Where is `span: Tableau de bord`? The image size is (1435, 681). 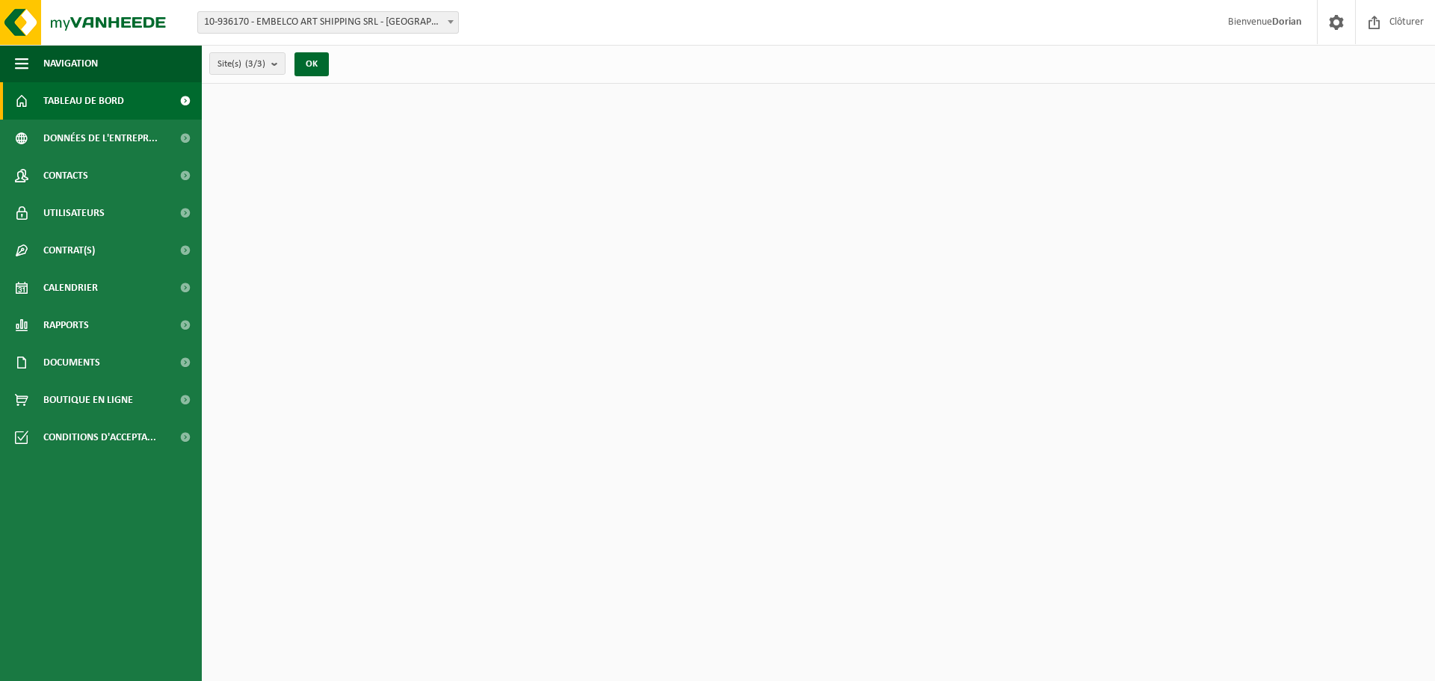
span: Tableau de bord is located at coordinates (84, 101).